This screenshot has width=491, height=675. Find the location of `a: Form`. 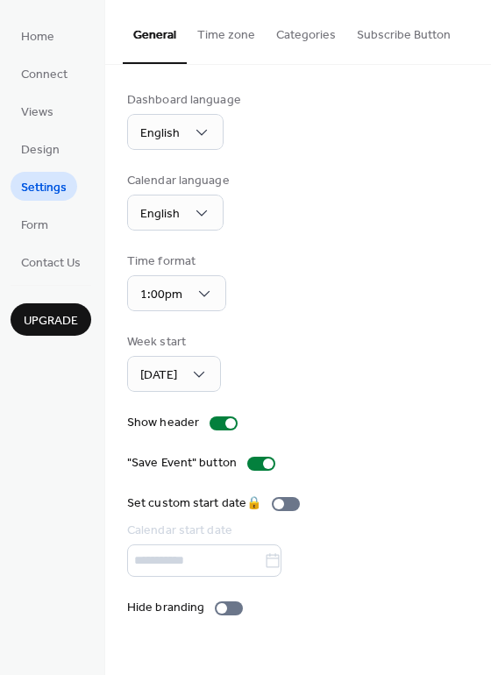

a: Form is located at coordinates (34, 224).